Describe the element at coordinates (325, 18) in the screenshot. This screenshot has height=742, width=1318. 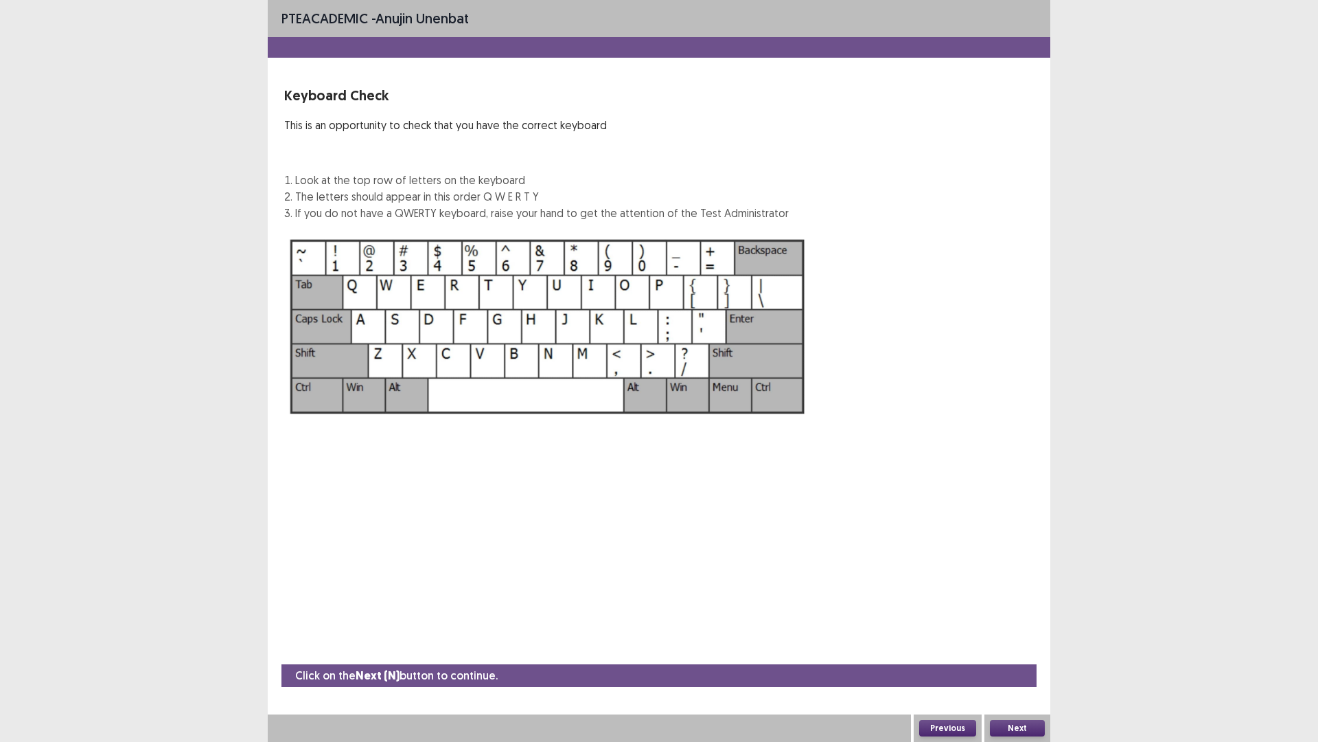
I see `span: PTE academic` at that location.